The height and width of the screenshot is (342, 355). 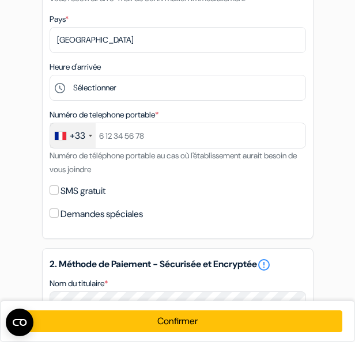 I want to click on label: Heure d'arrivée, so click(x=75, y=67).